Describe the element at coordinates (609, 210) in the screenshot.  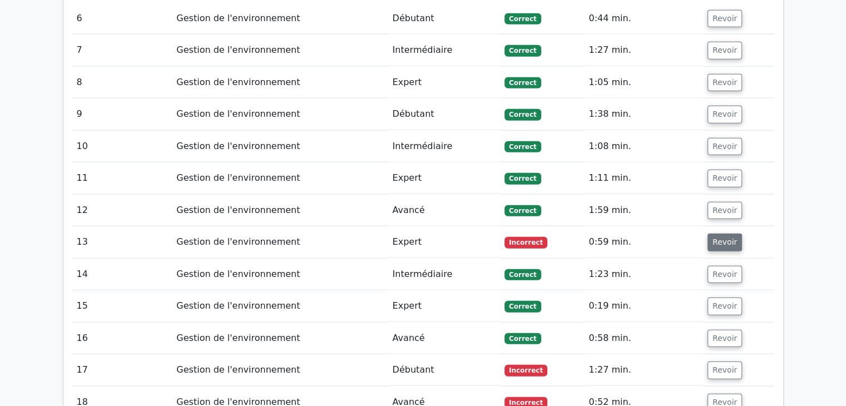
I see `font: 1:59 min.` at that location.